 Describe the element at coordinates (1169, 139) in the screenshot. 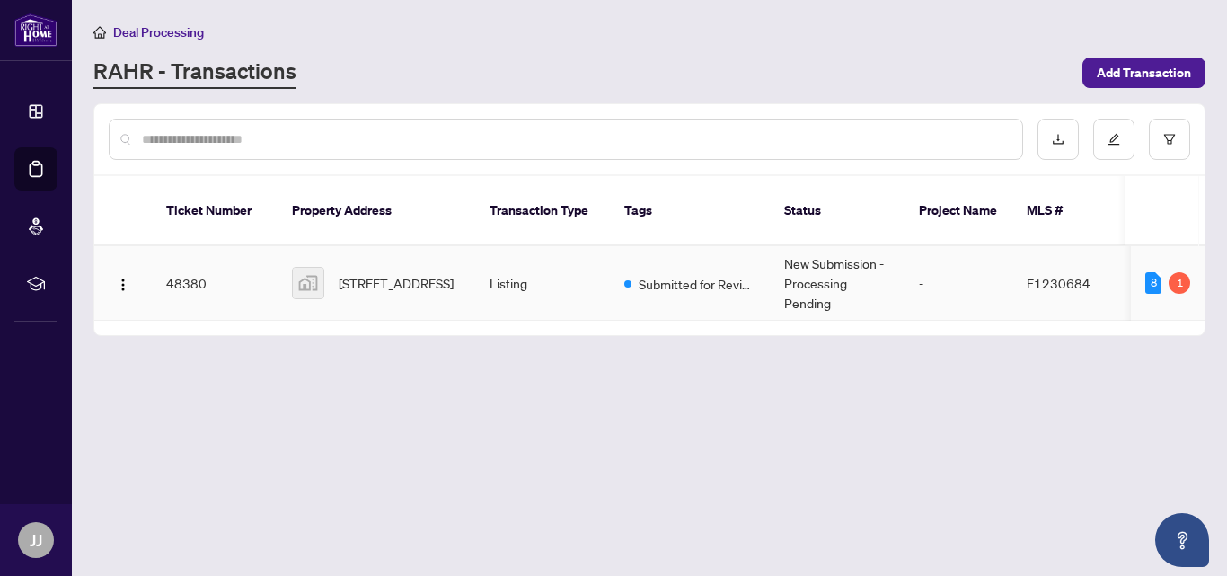

I see `button: filter` at that location.